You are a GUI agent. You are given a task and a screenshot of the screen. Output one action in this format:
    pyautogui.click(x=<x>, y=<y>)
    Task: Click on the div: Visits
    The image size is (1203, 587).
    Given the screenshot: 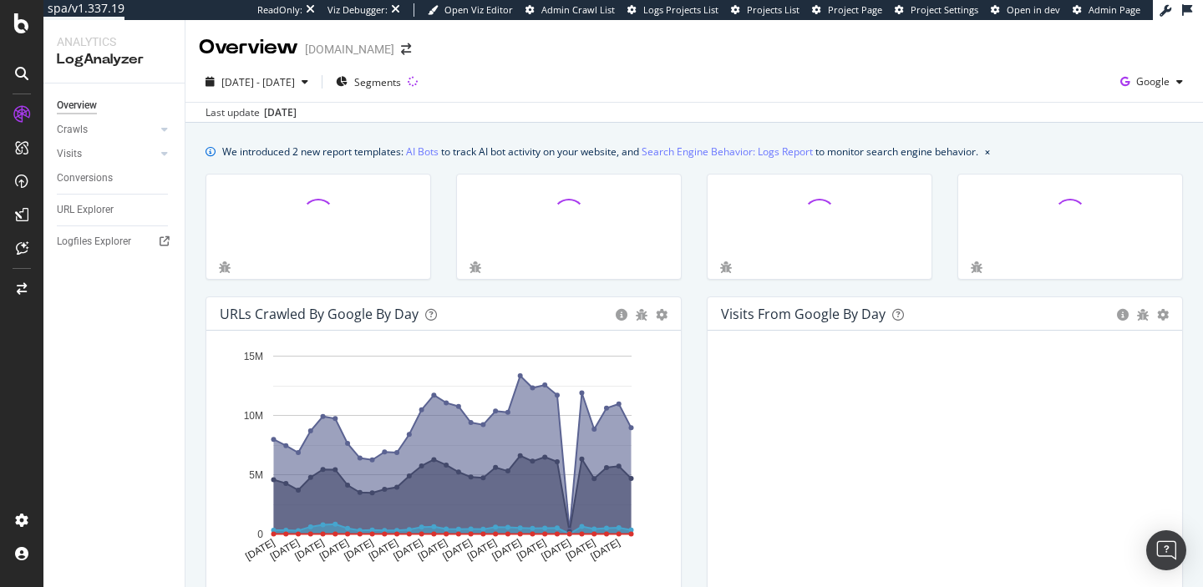 What is the action you would take?
    pyautogui.click(x=69, y=154)
    